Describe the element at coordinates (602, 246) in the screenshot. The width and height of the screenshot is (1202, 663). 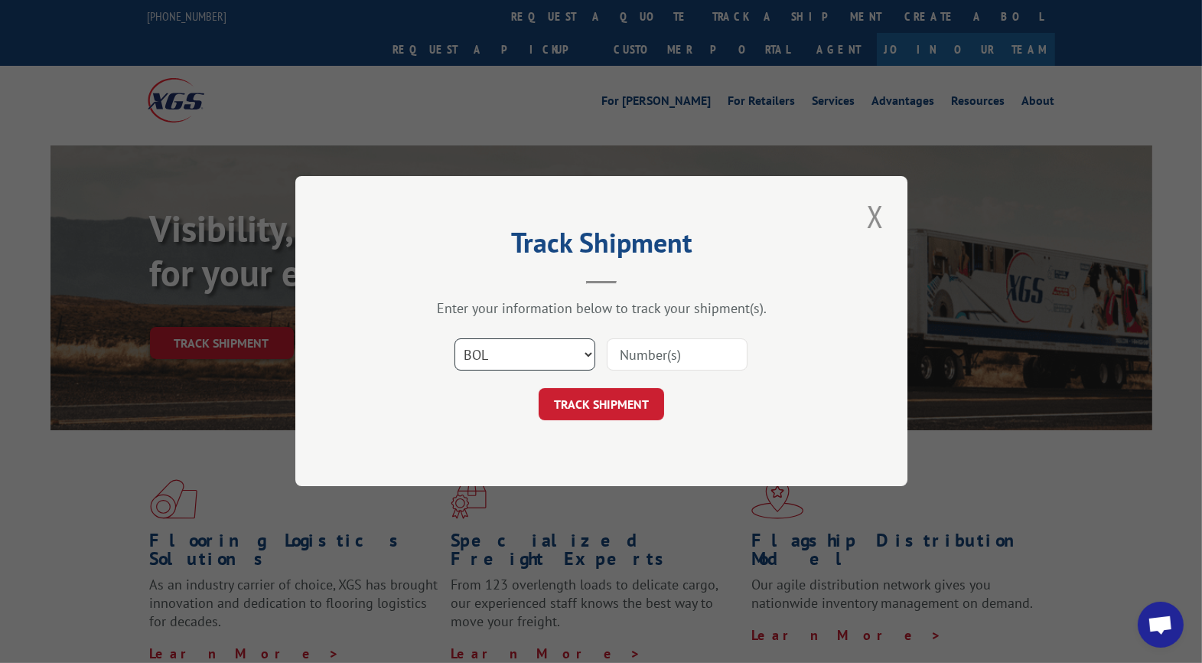
I see `h2: Track Shipment` at that location.